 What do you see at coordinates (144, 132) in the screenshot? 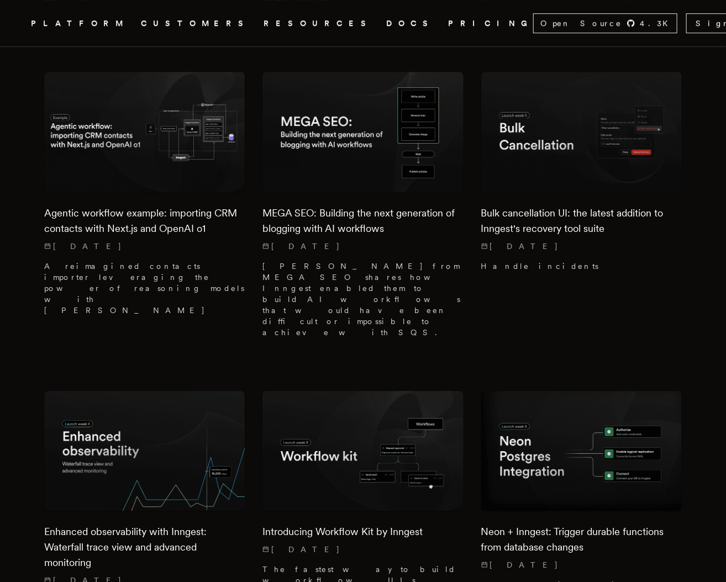
I see `img: Featured image for Agentic workflow example: importing CRM contacts with Next.js and OpenAI o1 bl...` at bounding box center [144, 132].